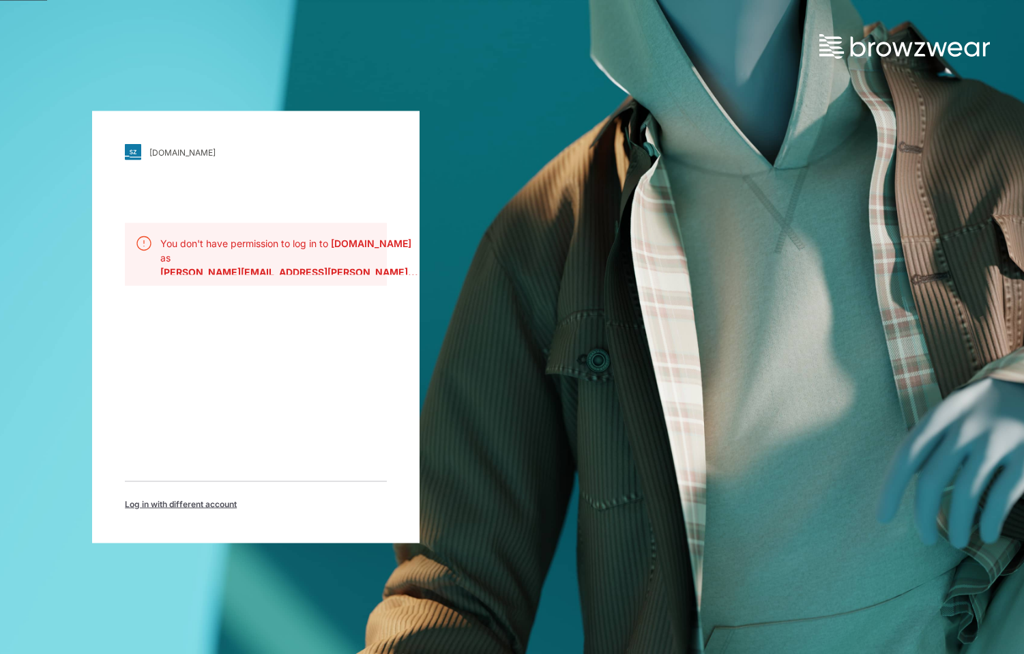 The width and height of the screenshot is (1024, 654). I want to click on span: Log in with different account, so click(181, 504).